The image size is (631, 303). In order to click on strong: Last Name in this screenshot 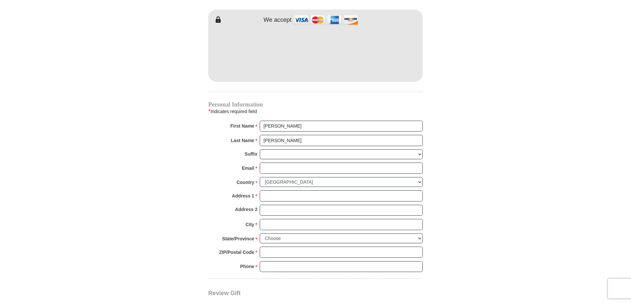, I will do `click(242, 141)`.